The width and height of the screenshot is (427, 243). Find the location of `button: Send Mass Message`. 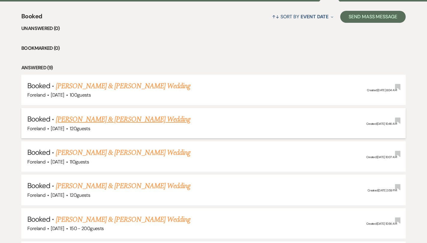

button: Send Mass Message is located at coordinates (373, 17).